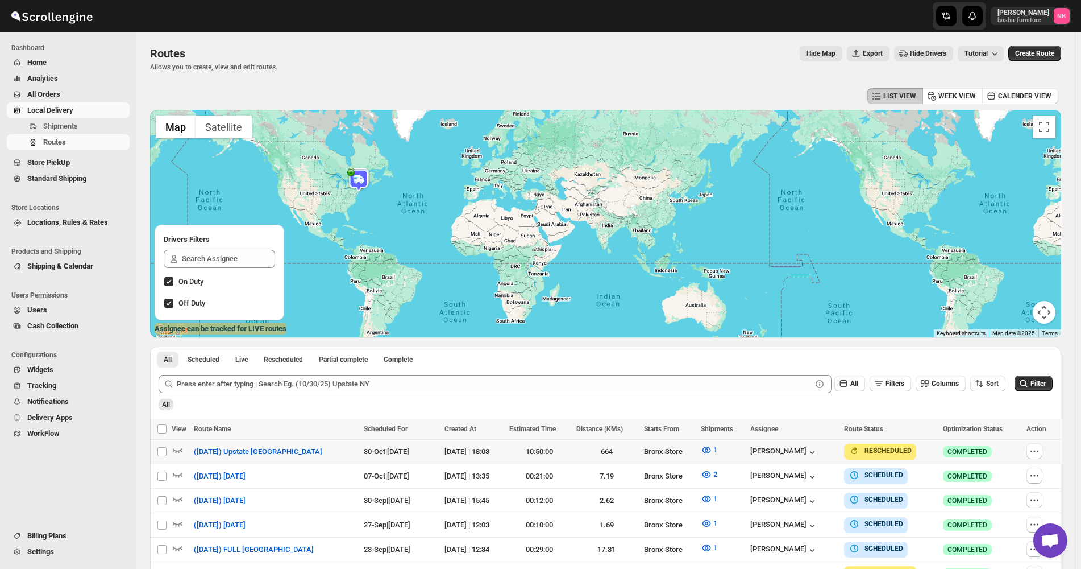 The width and height of the screenshot is (1081, 569). Describe the element at coordinates (821, 53) in the screenshot. I see `span: Hide Map` at that location.